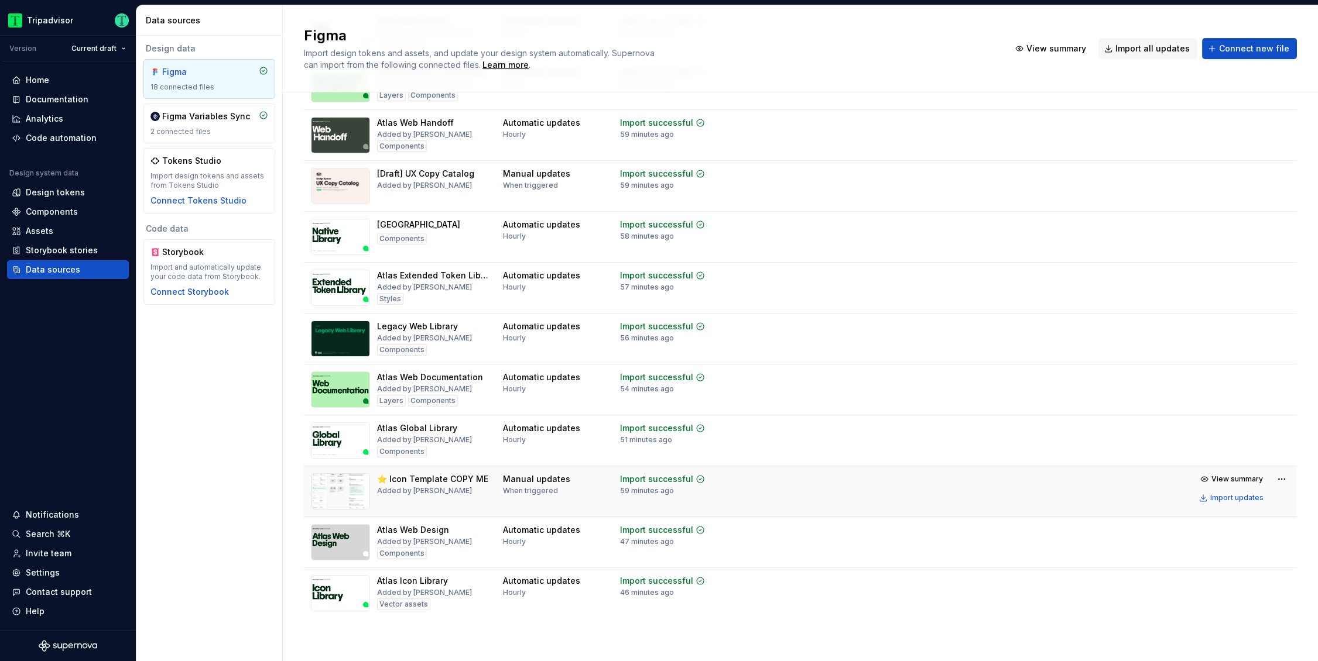  What do you see at coordinates (68, 119) in the screenshot?
I see `a: Analytics` at bounding box center [68, 119].